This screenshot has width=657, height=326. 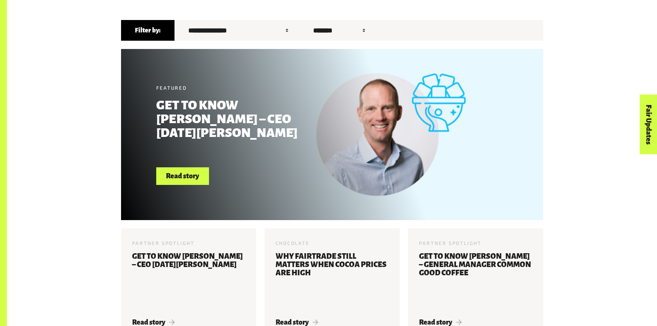 I want to click on span: Chocolate, so click(x=292, y=243).